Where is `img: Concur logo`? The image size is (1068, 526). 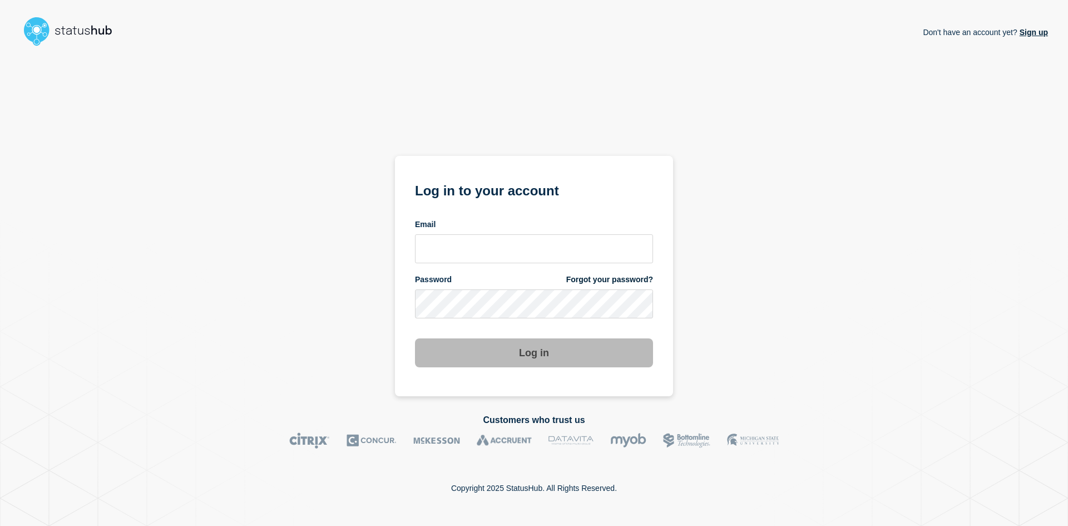
img: Concur logo is located at coordinates (372, 440).